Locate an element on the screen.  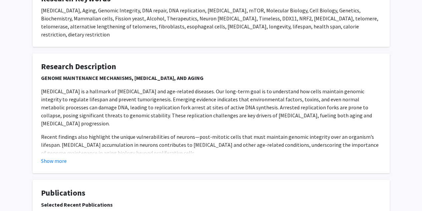
p: Recent findings also highlight the unique vulnerabilities of neurons—post-mitotic cells that must... is located at coordinates (211, 144).